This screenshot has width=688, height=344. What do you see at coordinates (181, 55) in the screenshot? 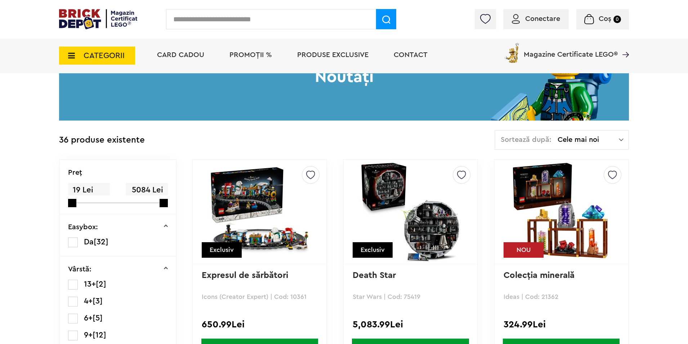
I see `span: Card Cadou` at bounding box center [181, 55].